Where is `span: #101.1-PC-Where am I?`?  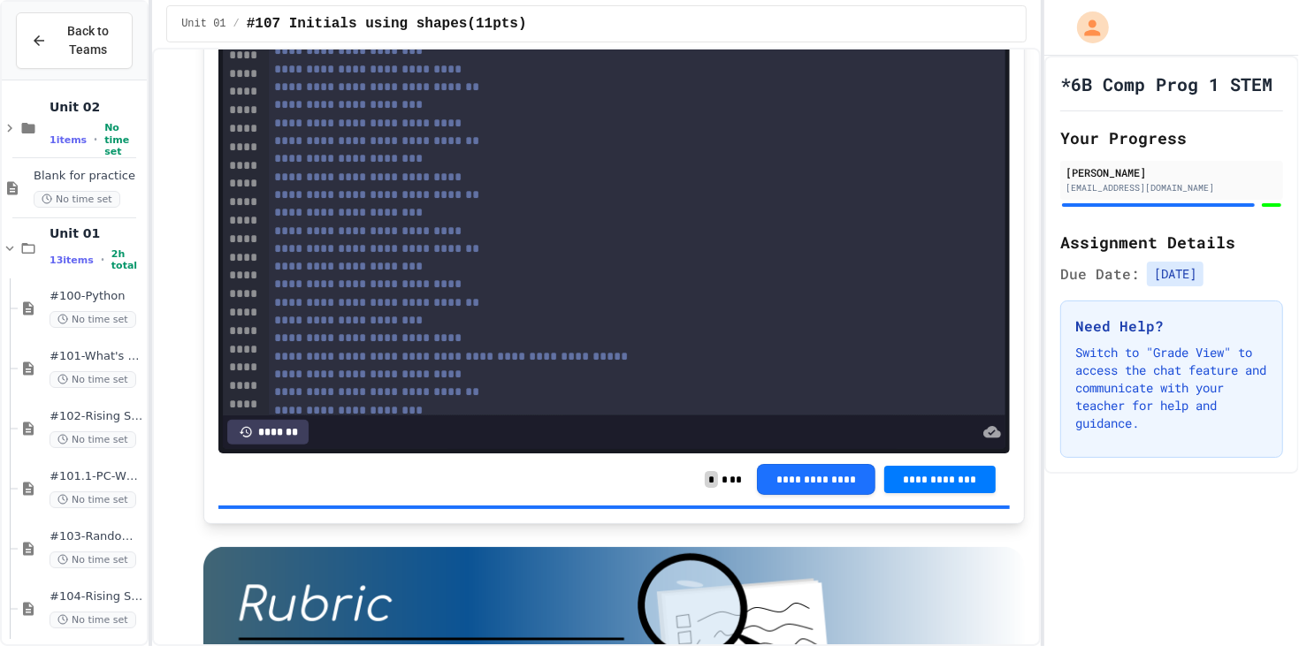 span: #101.1-PC-Where am I? is located at coordinates (96, 477).